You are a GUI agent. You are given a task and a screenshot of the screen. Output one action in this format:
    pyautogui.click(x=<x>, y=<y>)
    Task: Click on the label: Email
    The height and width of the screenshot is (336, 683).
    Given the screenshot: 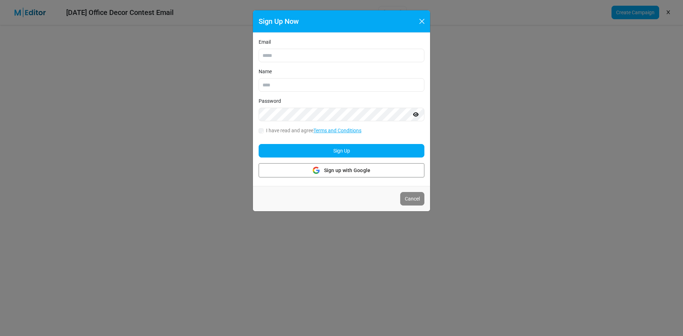 What is the action you would take?
    pyautogui.click(x=265, y=42)
    